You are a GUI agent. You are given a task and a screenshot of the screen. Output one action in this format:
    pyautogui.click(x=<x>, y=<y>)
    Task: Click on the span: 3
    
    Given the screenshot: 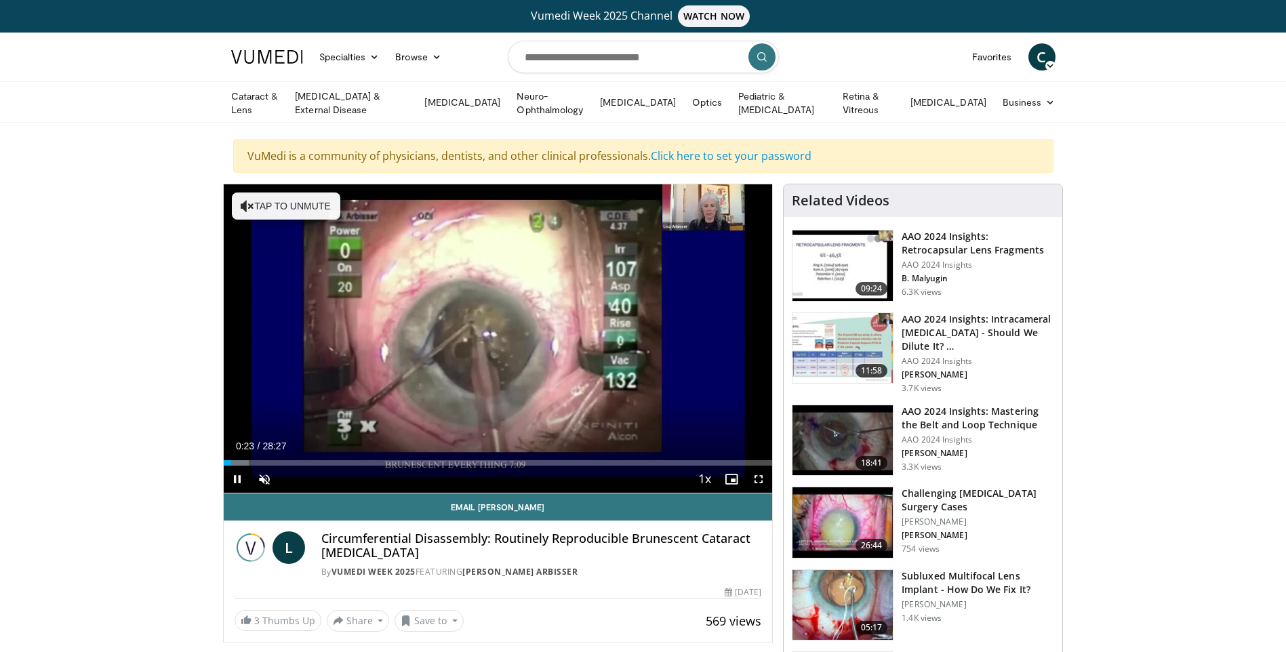 What is the action you would take?
    pyautogui.click(x=257, y=620)
    